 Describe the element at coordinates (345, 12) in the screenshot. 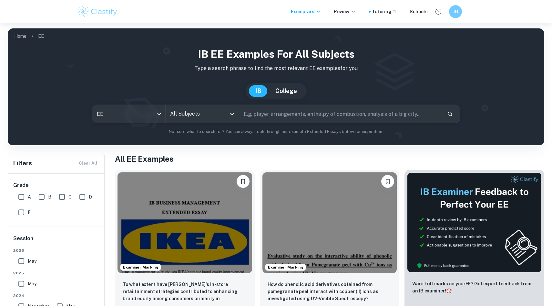

I see `p: Review` at that location.